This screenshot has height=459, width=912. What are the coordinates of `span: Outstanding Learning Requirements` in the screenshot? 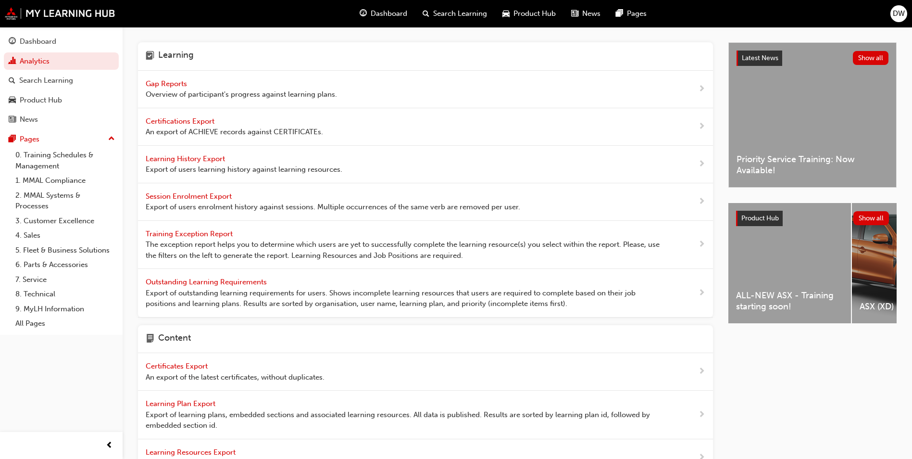 It's located at (207, 282).